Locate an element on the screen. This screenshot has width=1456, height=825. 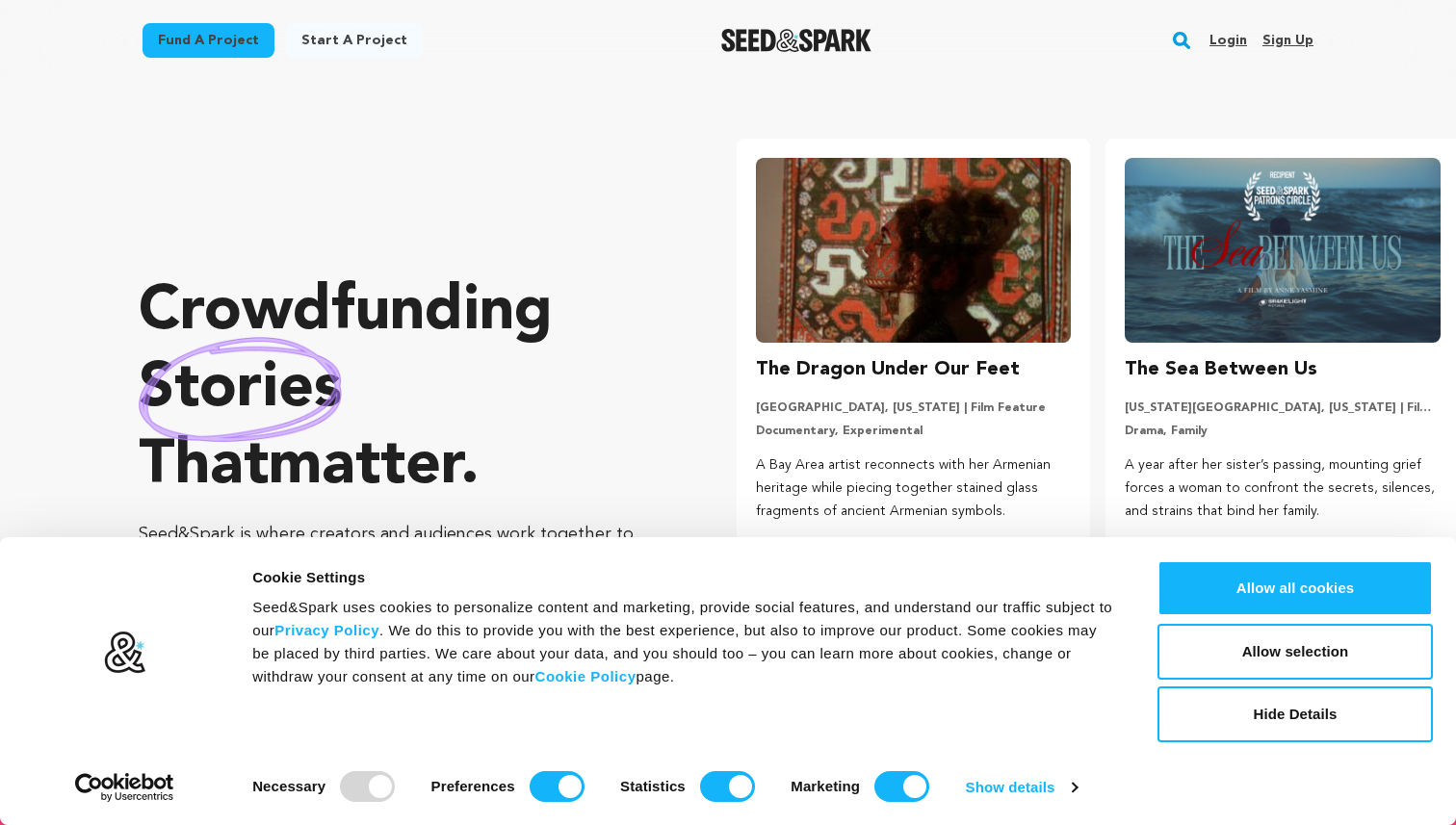
a: Seed&Spark Homepage is located at coordinates (796, 40).